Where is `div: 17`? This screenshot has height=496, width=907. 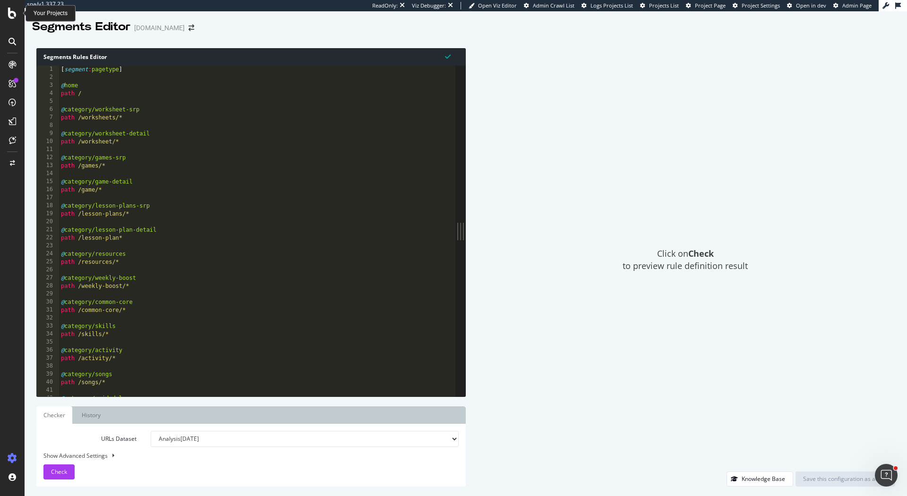 div: 17 is located at coordinates (48, 198).